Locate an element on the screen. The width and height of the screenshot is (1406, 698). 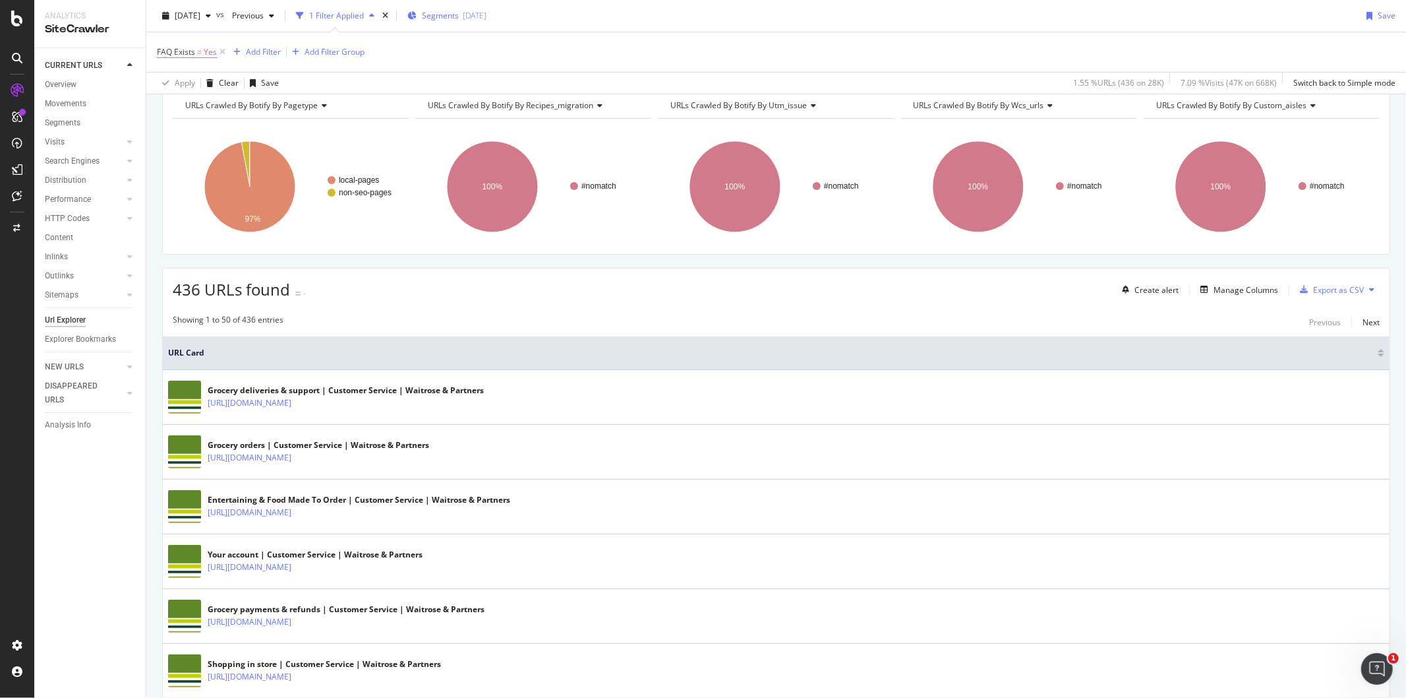
div: Movements is located at coordinates (65, 104).